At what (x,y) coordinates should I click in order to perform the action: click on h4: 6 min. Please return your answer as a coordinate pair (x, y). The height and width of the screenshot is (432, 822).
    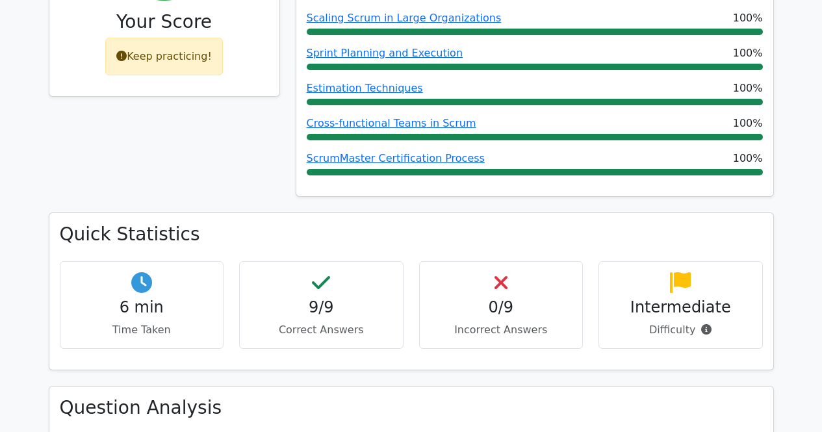
    Looking at the image, I should click on (142, 307).